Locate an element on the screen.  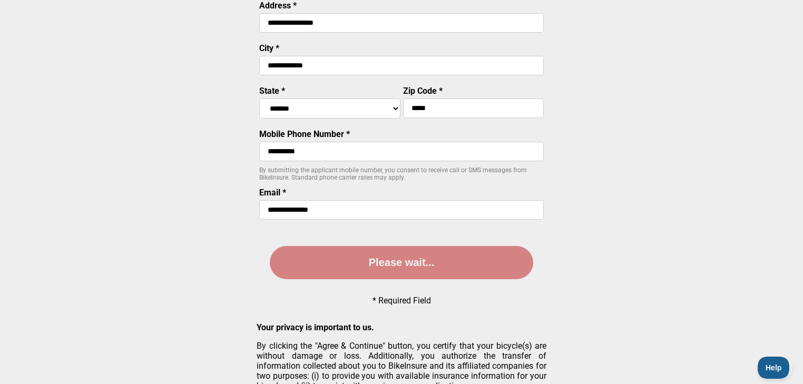
p: * Required Field is located at coordinates (402, 300).